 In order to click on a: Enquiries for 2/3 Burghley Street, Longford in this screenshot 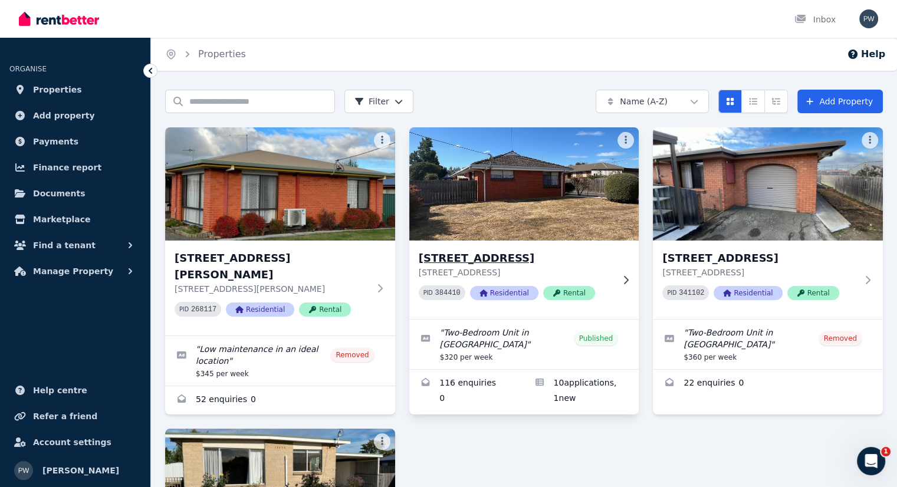, I will do `click(768, 384)`.